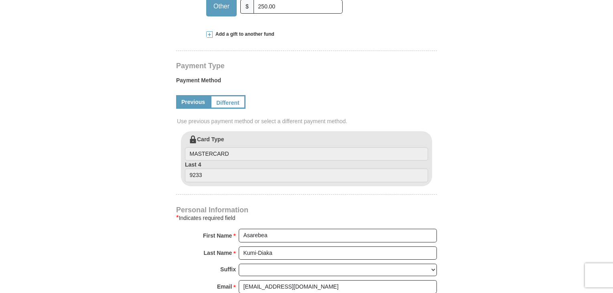 The image size is (613, 293). Describe the element at coordinates (218, 253) in the screenshot. I see `strong: Last Name` at that location.